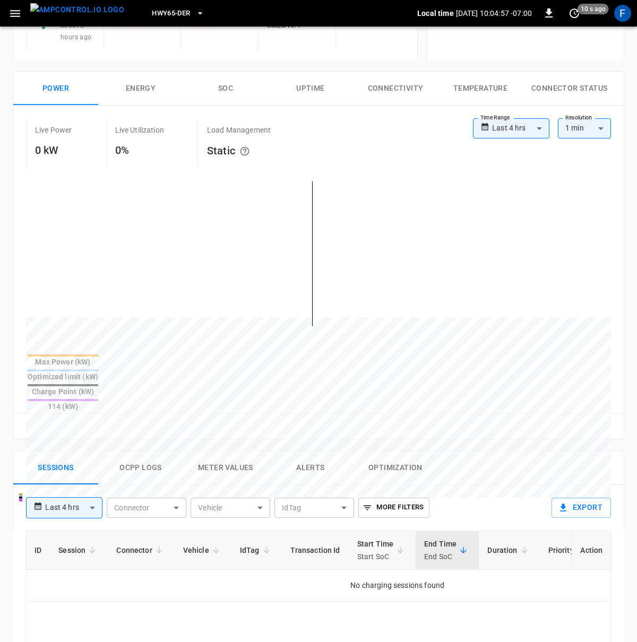 The image size is (637, 642). I want to click on div: 1 min, so click(584, 128).